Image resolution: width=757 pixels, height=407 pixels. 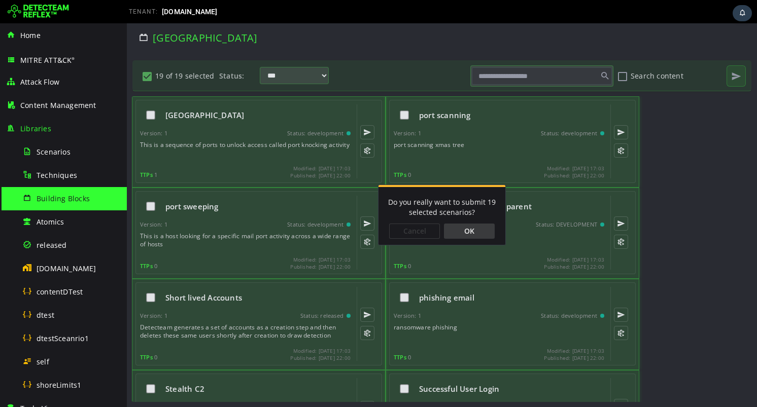 What do you see at coordinates (315, 184) in the screenshot?
I see `span: Do you really want to submit 19 selected scenarios?` at bounding box center [315, 184].